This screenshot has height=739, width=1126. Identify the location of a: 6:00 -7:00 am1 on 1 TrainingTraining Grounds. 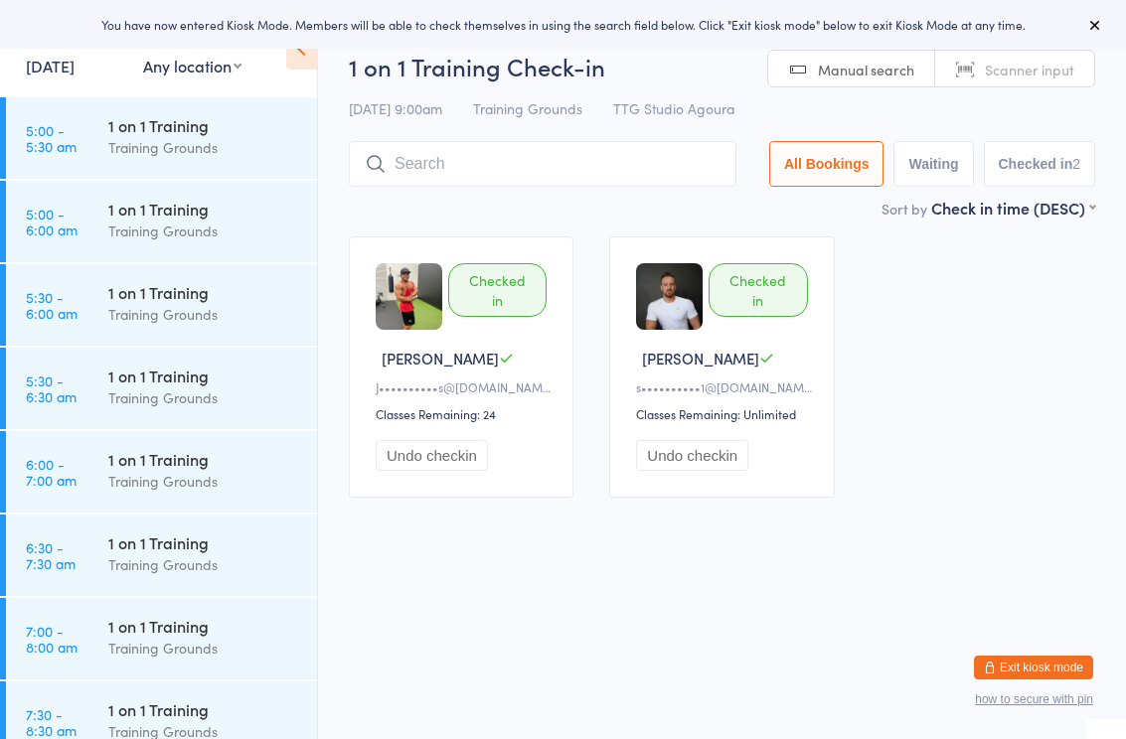
(161, 472).